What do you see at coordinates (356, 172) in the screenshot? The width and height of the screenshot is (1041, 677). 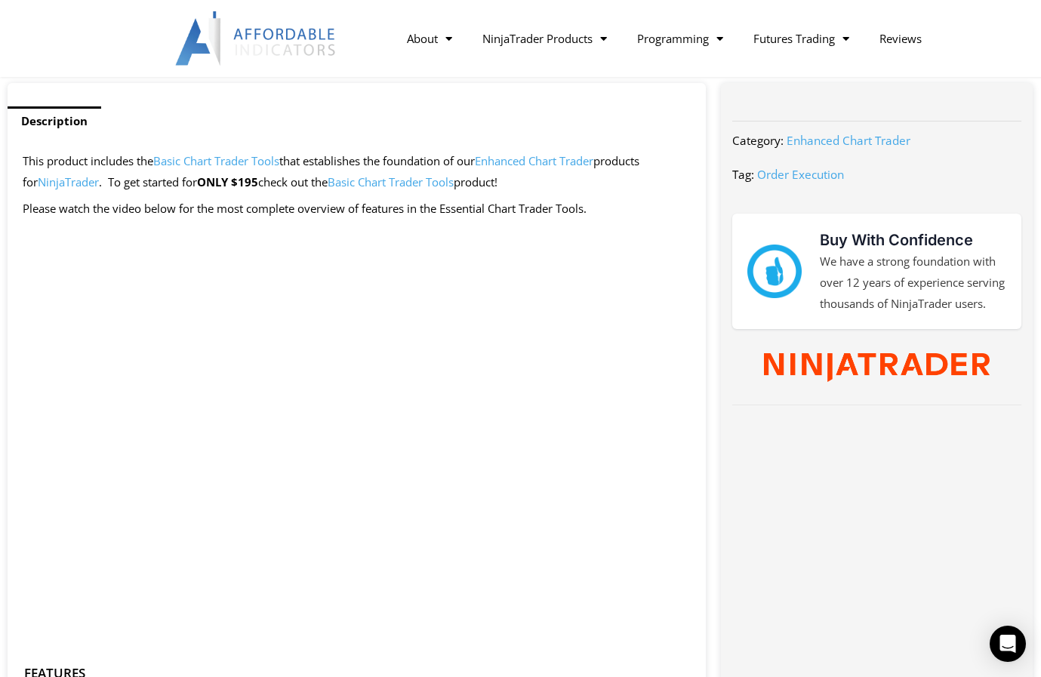 I see `p: This product includes the that establishes the foundation of our products for . To get started for` at bounding box center [356, 172].